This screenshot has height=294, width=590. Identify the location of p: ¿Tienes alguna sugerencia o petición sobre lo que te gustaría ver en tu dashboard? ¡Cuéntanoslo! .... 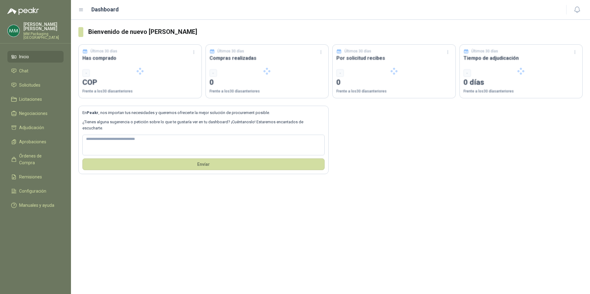
(203, 125).